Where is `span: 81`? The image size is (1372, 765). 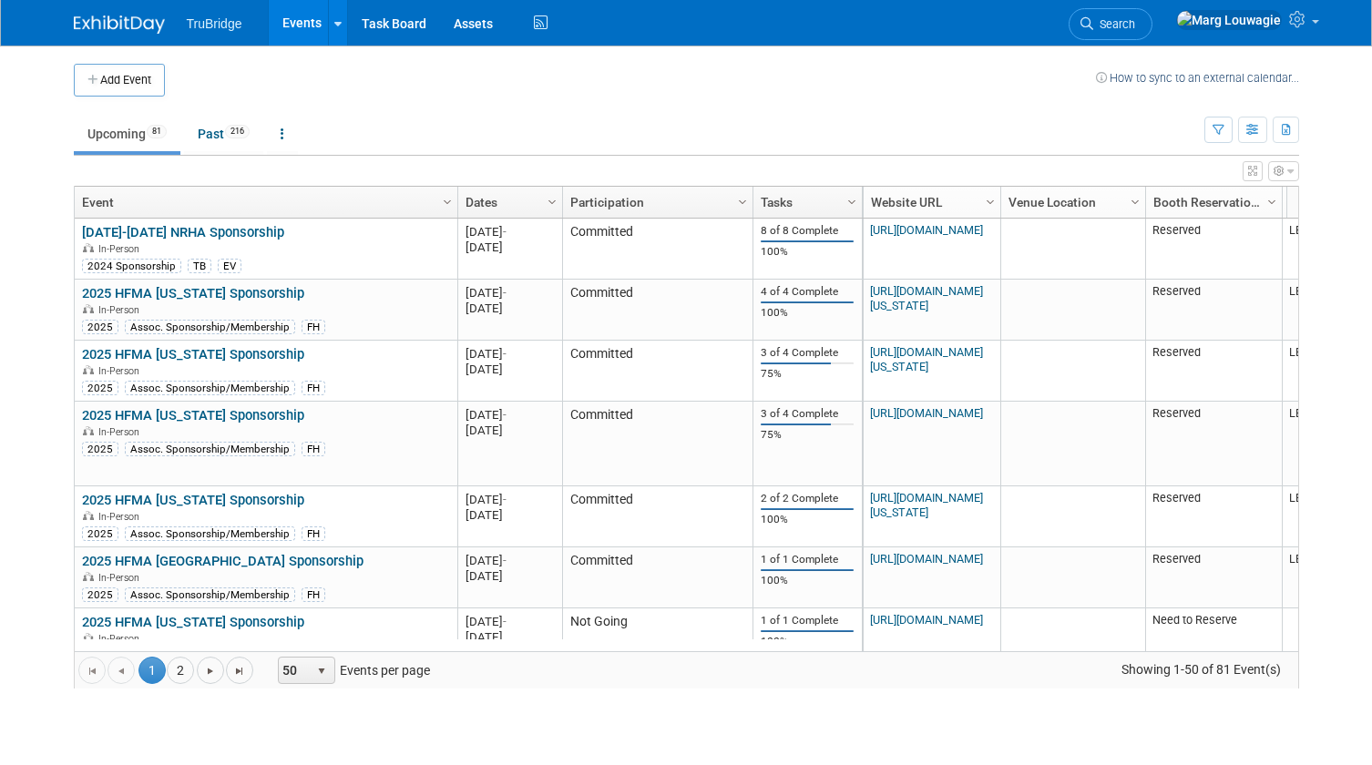 span: 81 is located at coordinates (157, 131).